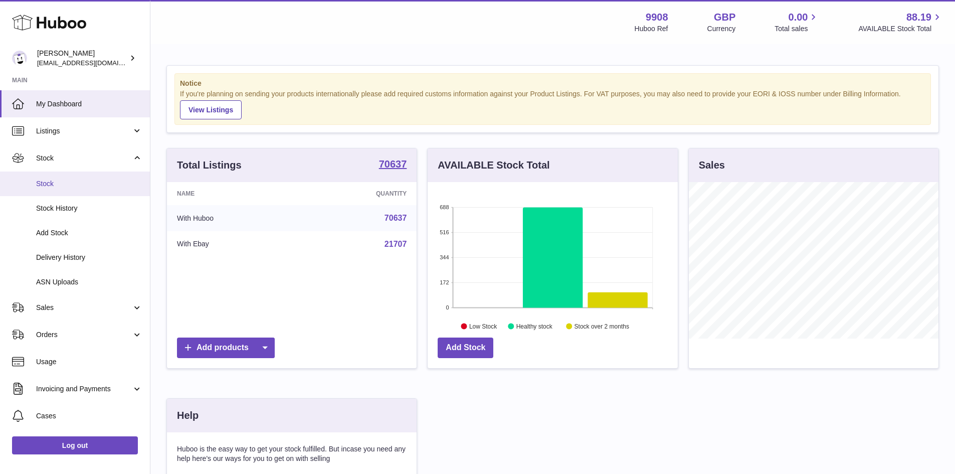  Describe the element at coordinates (233, 194) in the screenshot. I see `th: Name` at that location.